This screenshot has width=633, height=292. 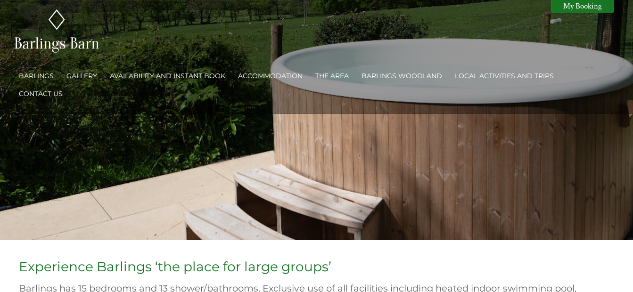 What do you see at coordinates (167, 76) in the screenshot?
I see `a: Availability and Instant Book` at bounding box center [167, 76].